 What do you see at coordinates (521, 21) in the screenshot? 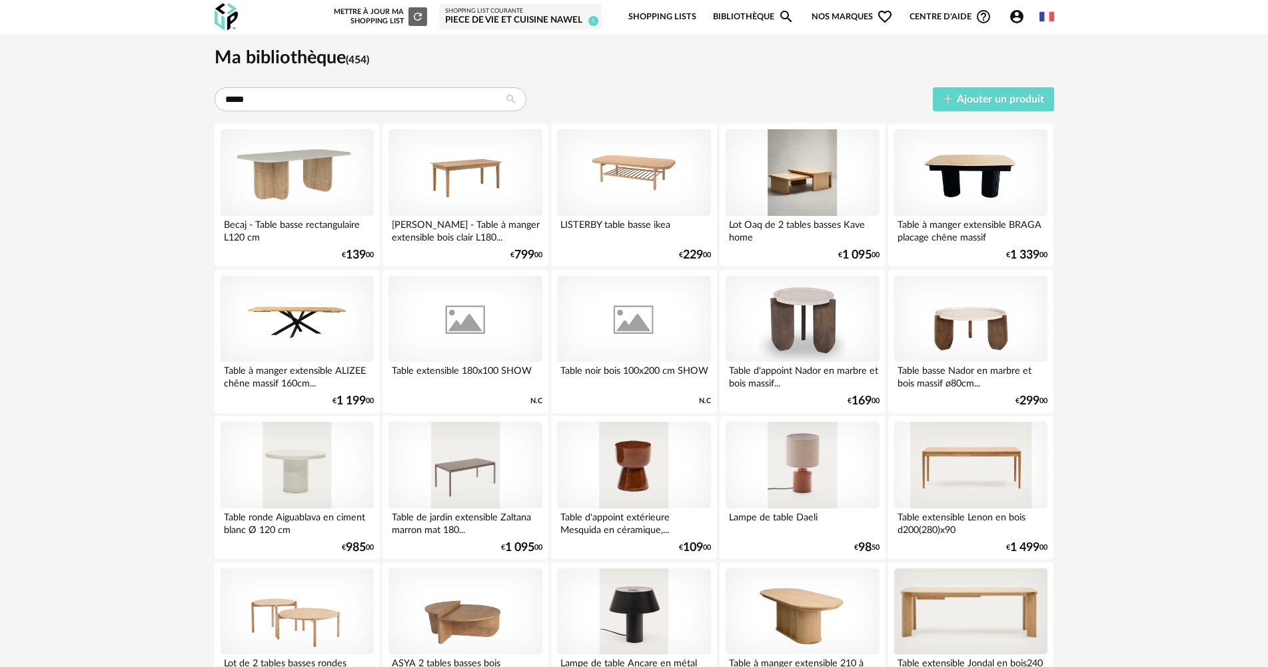
I see `div: PIECE DE VIE ET CUISINE Nawel` at bounding box center [521, 21].